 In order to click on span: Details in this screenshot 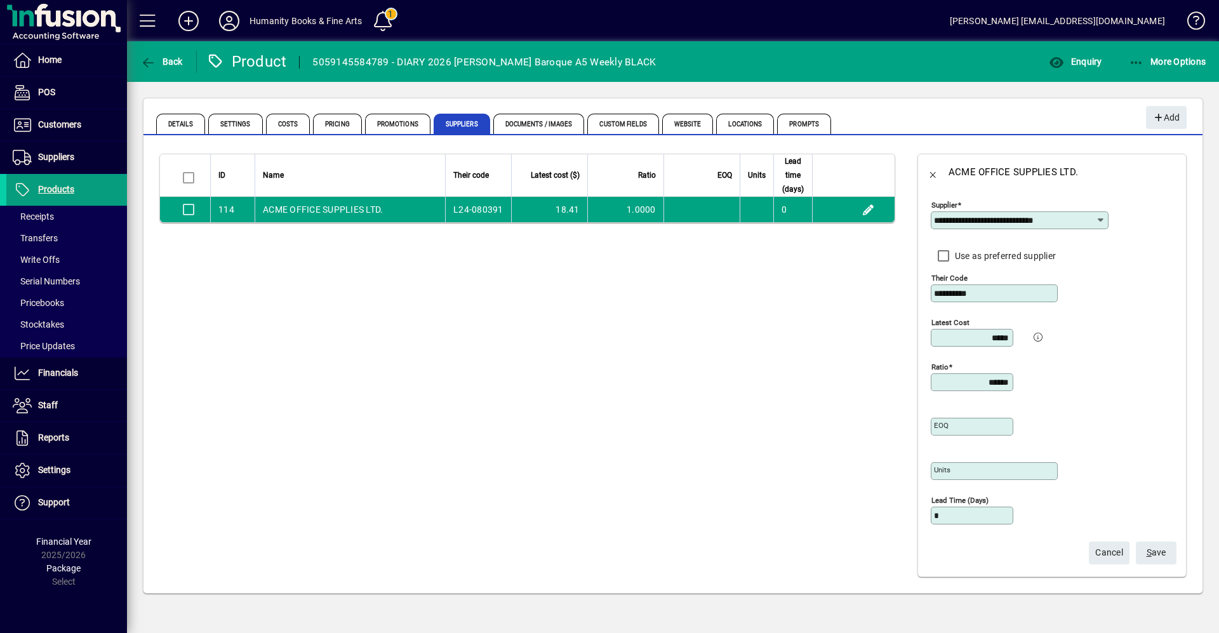, I will do `click(180, 124)`.